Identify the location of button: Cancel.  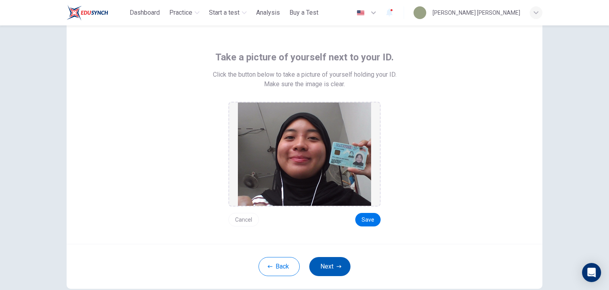
(244, 219).